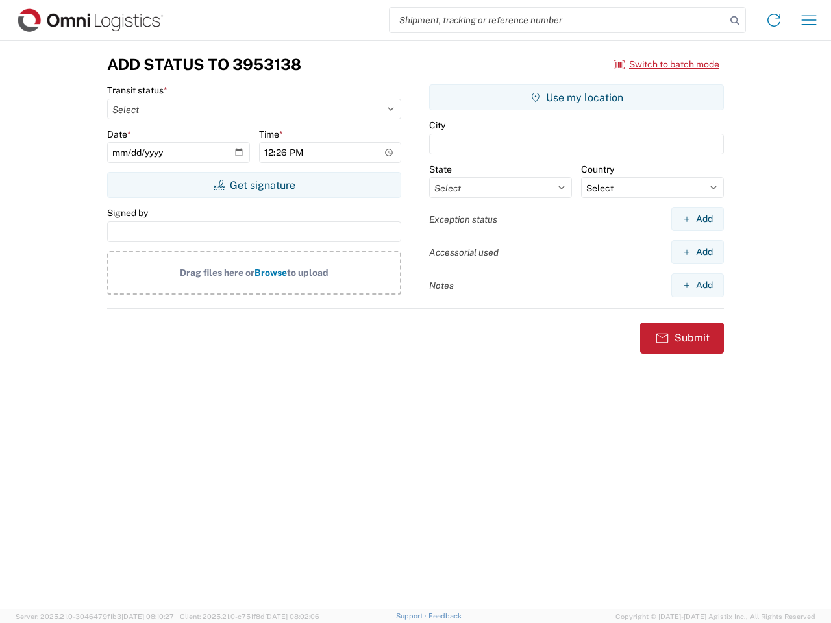 The height and width of the screenshot is (623, 831). What do you see at coordinates (463, 219) in the screenshot?
I see `label: Exception status` at bounding box center [463, 219].